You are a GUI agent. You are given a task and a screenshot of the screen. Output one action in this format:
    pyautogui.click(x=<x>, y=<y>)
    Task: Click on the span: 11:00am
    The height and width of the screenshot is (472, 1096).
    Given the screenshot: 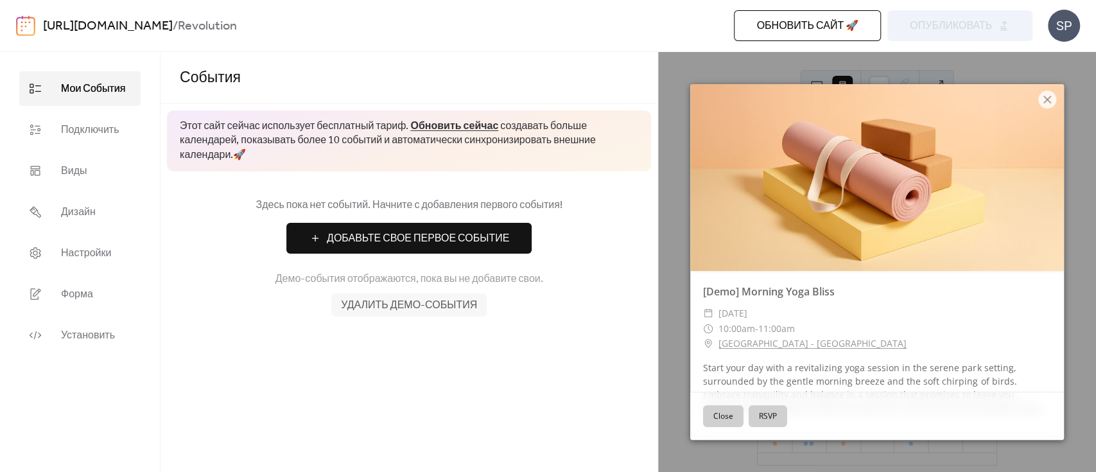 What is the action you would take?
    pyautogui.click(x=776, y=328)
    